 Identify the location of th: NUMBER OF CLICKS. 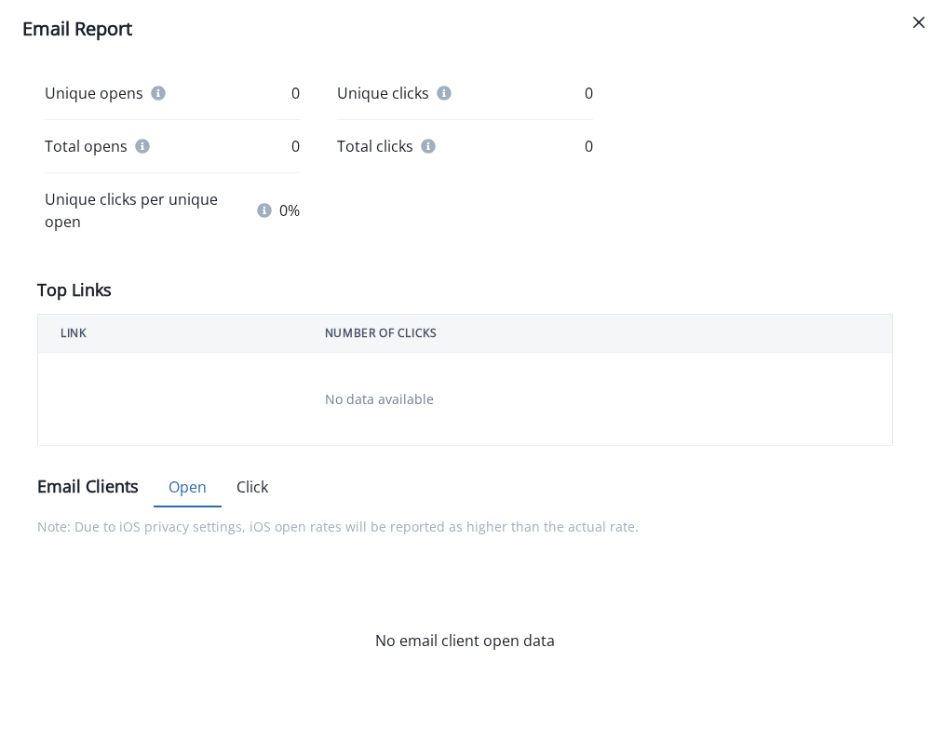
(598, 333).